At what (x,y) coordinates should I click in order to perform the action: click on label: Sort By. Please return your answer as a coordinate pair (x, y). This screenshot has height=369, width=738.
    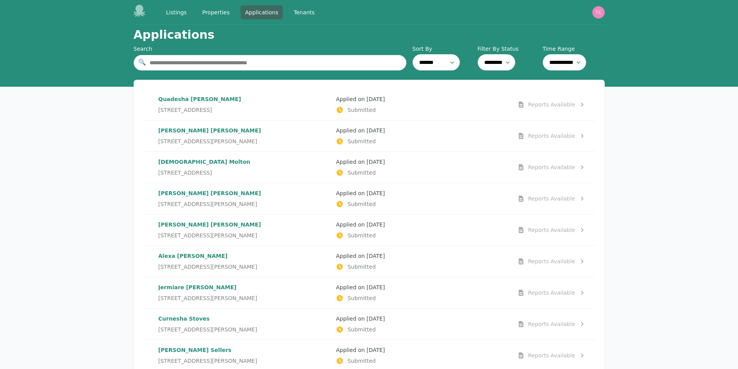
    Looking at the image, I should click on (444, 49).